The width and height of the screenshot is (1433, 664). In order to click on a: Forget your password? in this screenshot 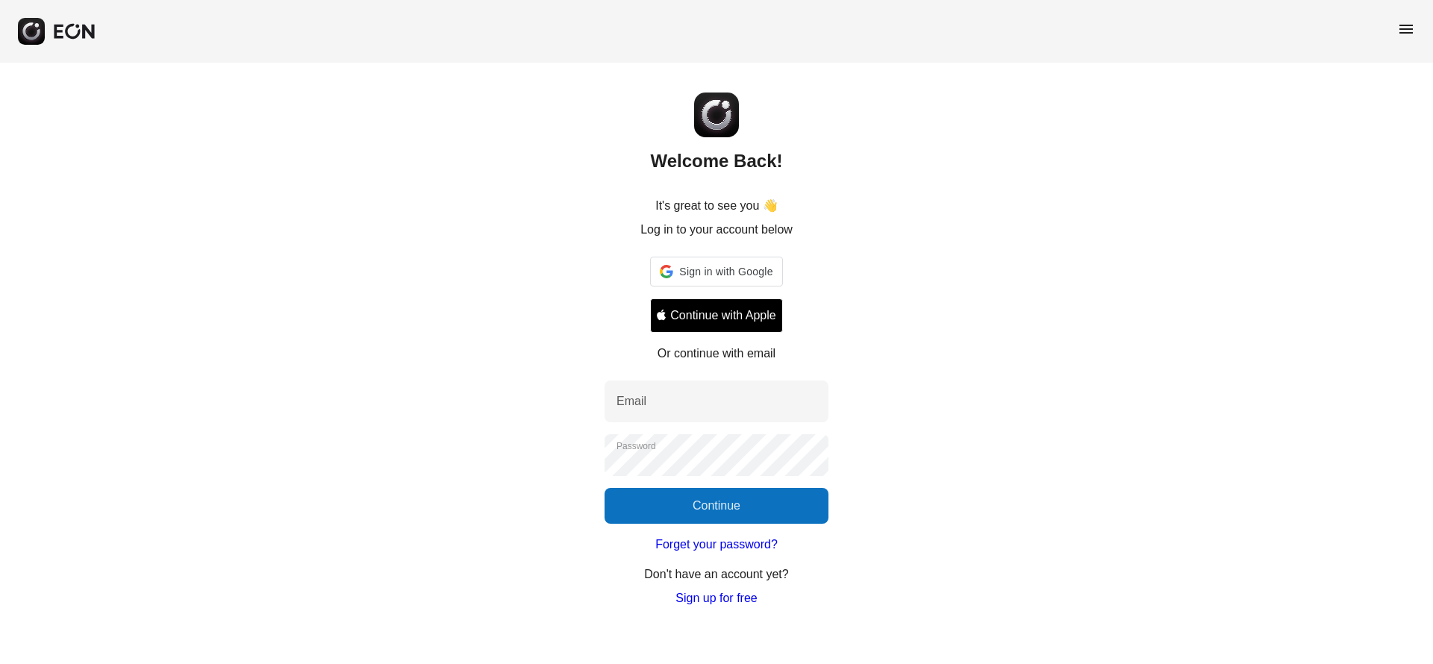, I will do `click(716, 545)`.